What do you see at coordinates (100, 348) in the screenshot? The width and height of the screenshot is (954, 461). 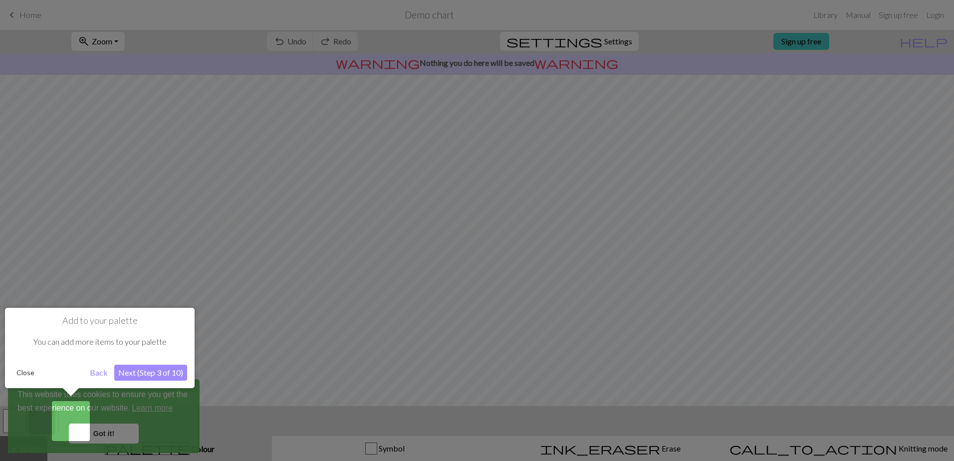 I see `div: Add to your palette` at bounding box center [100, 348].